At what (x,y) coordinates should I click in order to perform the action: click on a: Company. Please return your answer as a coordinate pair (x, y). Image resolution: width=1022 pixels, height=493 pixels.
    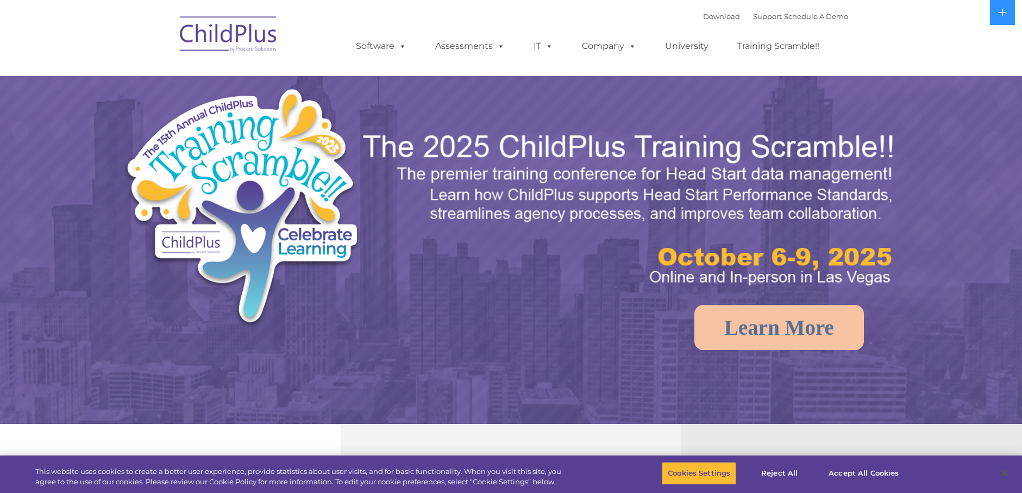
    Looking at the image, I should click on (609, 46).